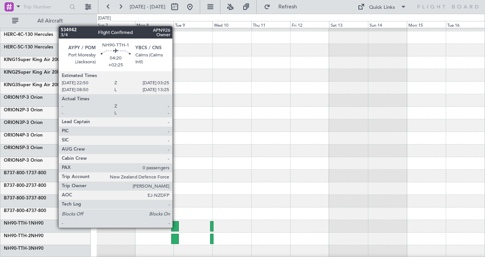  What do you see at coordinates (11, 85) in the screenshot?
I see `span: KING3` at bounding box center [11, 85].